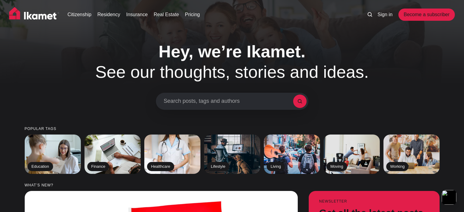 This screenshot has height=212, width=464. Describe the element at coordinates (137, 15) in the screenshot. I see `a: Insurance` at that location.